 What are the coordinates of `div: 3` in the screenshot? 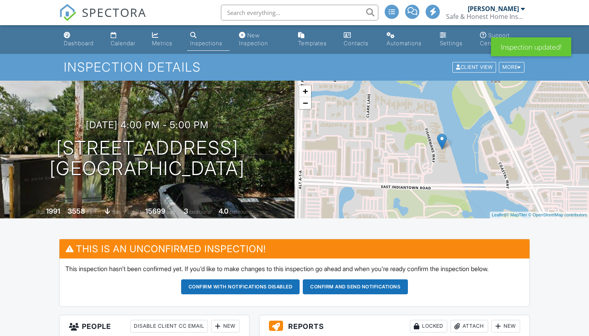 It's located at (186, 211).